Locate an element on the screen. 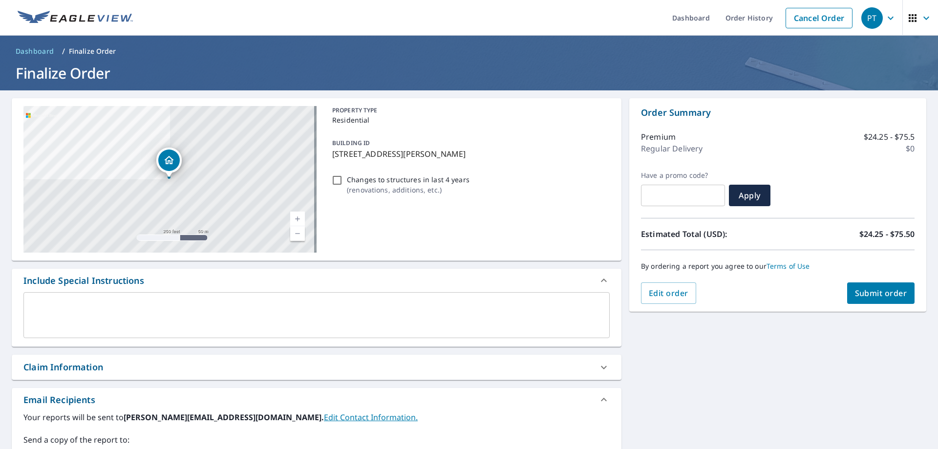  div: Dropped pin, building 1, Residential property, 12 Parlee Rd Chelmsford, MA 01824 is located at coordinates (169, 163).